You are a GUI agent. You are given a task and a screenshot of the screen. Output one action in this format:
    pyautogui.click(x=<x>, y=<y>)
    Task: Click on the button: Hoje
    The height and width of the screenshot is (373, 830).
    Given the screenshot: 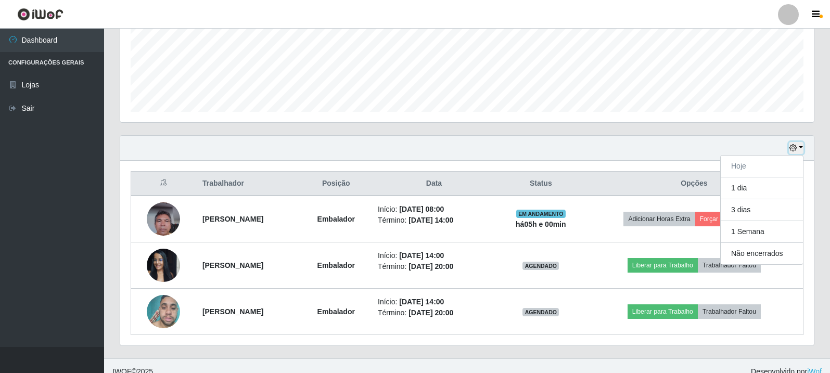 What is the action you would take?
    pyautogui.click(x=761, y=166)
    